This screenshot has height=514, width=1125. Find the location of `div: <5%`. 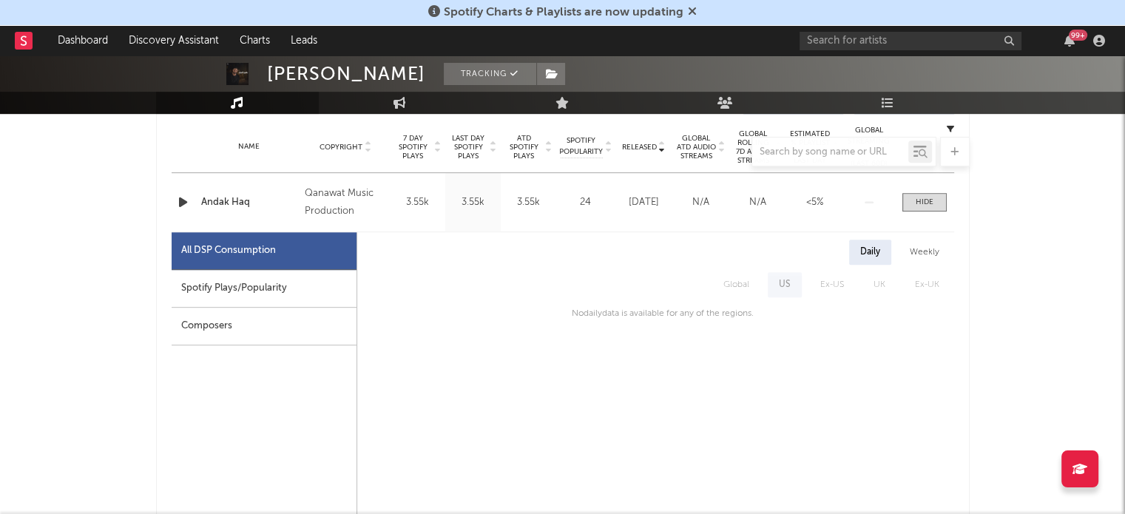

div: <5% is located at coordinates (815, 203).